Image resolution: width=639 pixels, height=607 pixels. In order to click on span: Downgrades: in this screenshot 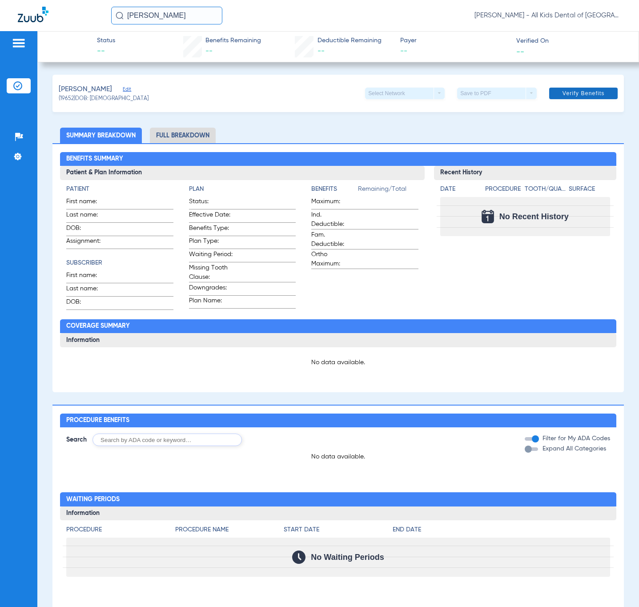, I will do `click(211, 289)`.